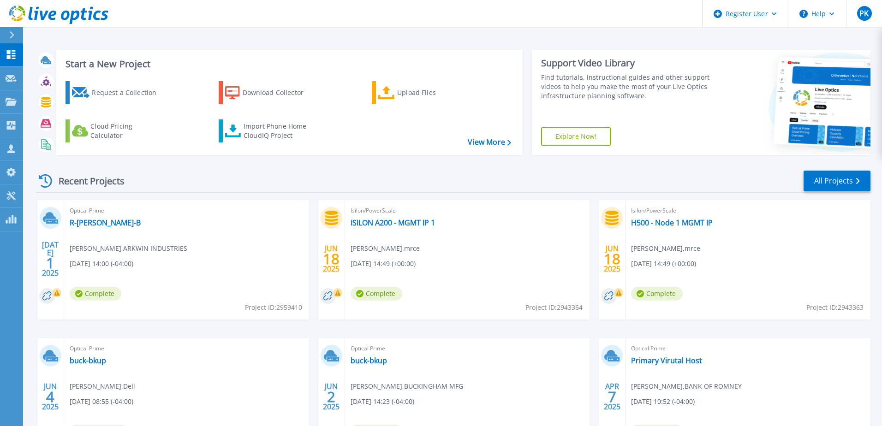  Describe the element at coordinates (667, 361) in the screenshot. I see `a: Primary Virutal Host` at that location.